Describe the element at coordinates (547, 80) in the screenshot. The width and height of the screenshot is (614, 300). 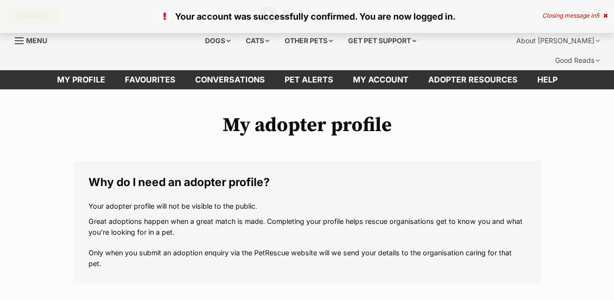
I see `a: Help` at that location.